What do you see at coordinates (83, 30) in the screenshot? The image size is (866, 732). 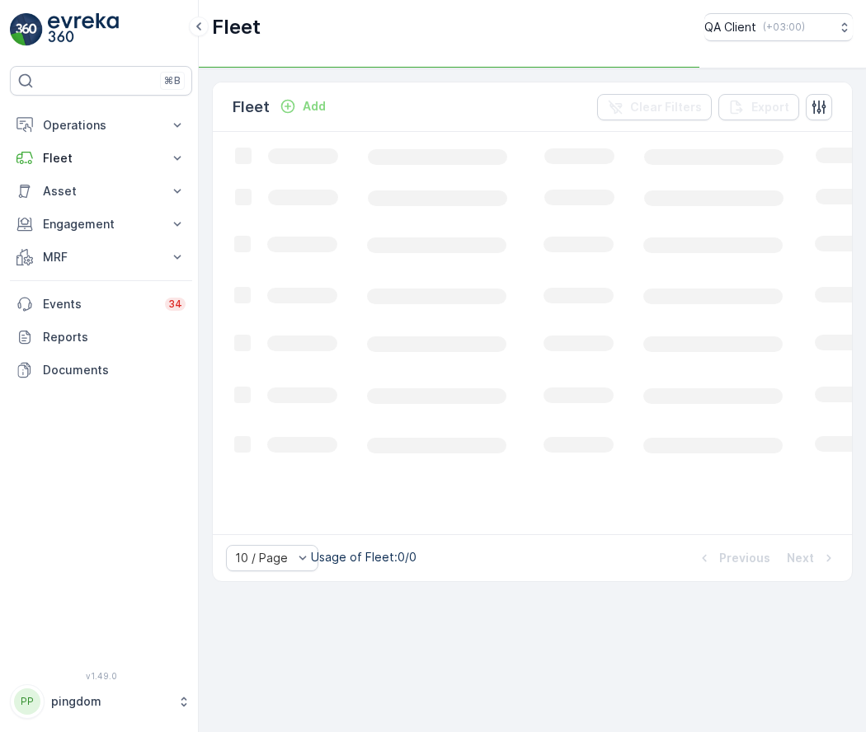 I see `img: logo_light-DOdMpM7g.png` at bounding box center [83, 30].